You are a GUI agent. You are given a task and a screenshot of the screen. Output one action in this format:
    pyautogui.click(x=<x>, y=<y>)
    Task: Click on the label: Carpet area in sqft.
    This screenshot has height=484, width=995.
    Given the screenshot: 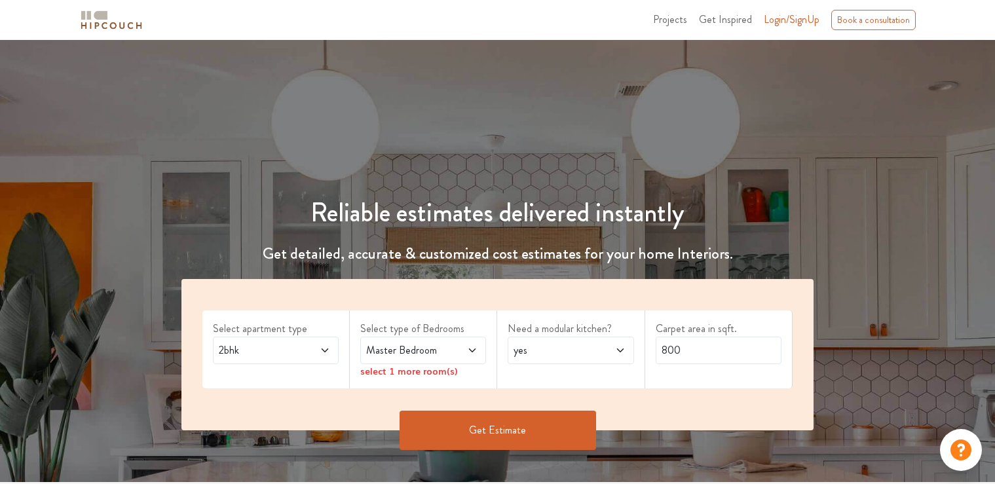 What is the action you would take?
    pyautogui.click(x=719, y=329)
    